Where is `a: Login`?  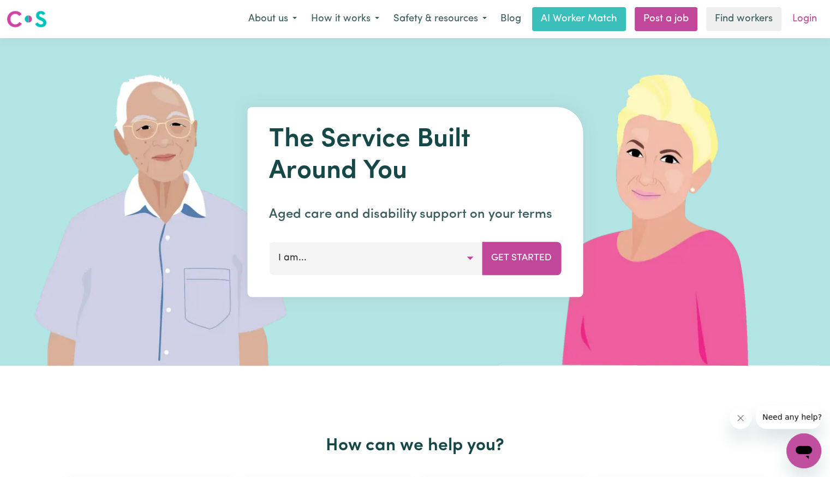 a: Login is located at coordinates (804, 19).